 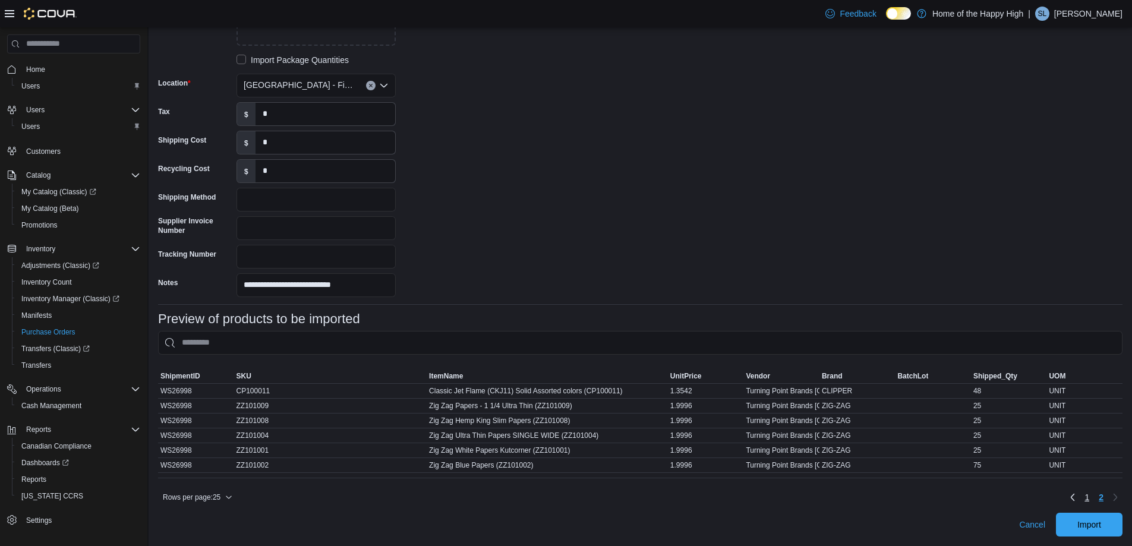 I want to click on span: My Catalog (Classic), so click(x=78, y=192).